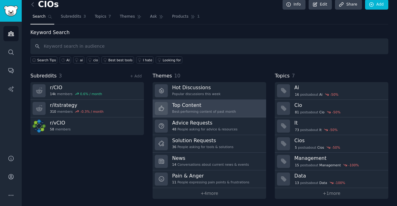 This screenshot has height=206, width=397. I want to click on button: Search Tips, so click(44, 60).